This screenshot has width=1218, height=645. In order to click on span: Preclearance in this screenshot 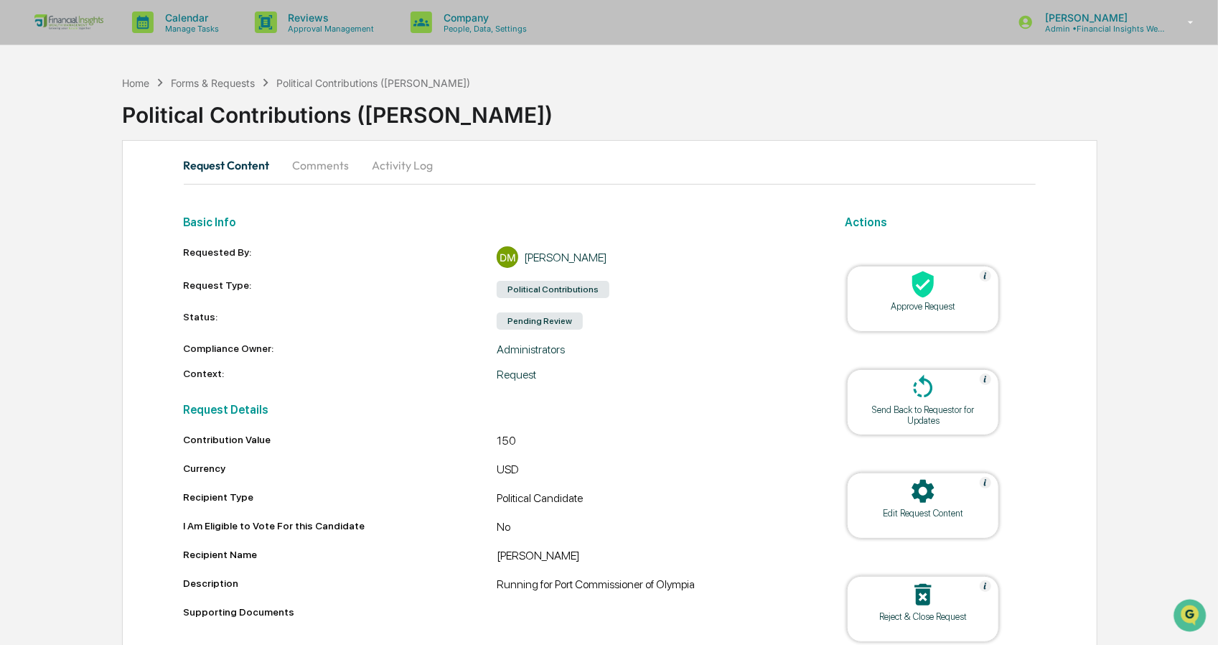, I will do `click(60, 300)`.